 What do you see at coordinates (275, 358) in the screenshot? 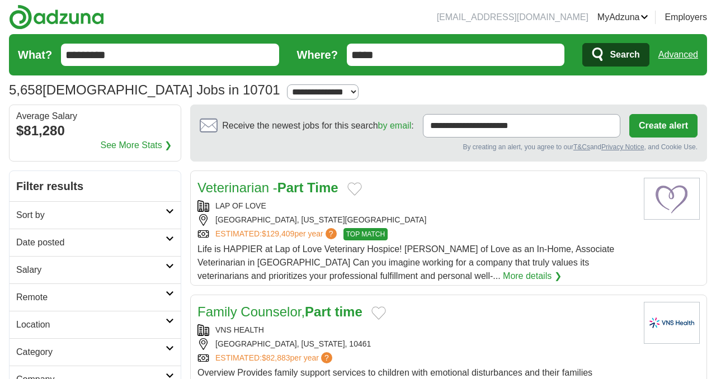
I see `a: ESTIMATED:$82,883per year?` at bounding box center [275, 358].